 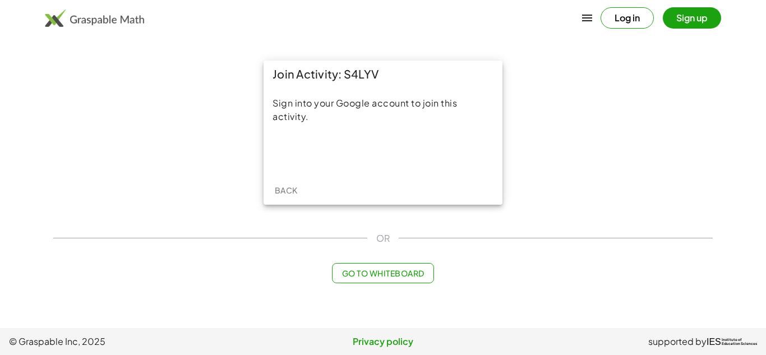 I want to click on a: Privacy policy, so click(x=383, y=342).